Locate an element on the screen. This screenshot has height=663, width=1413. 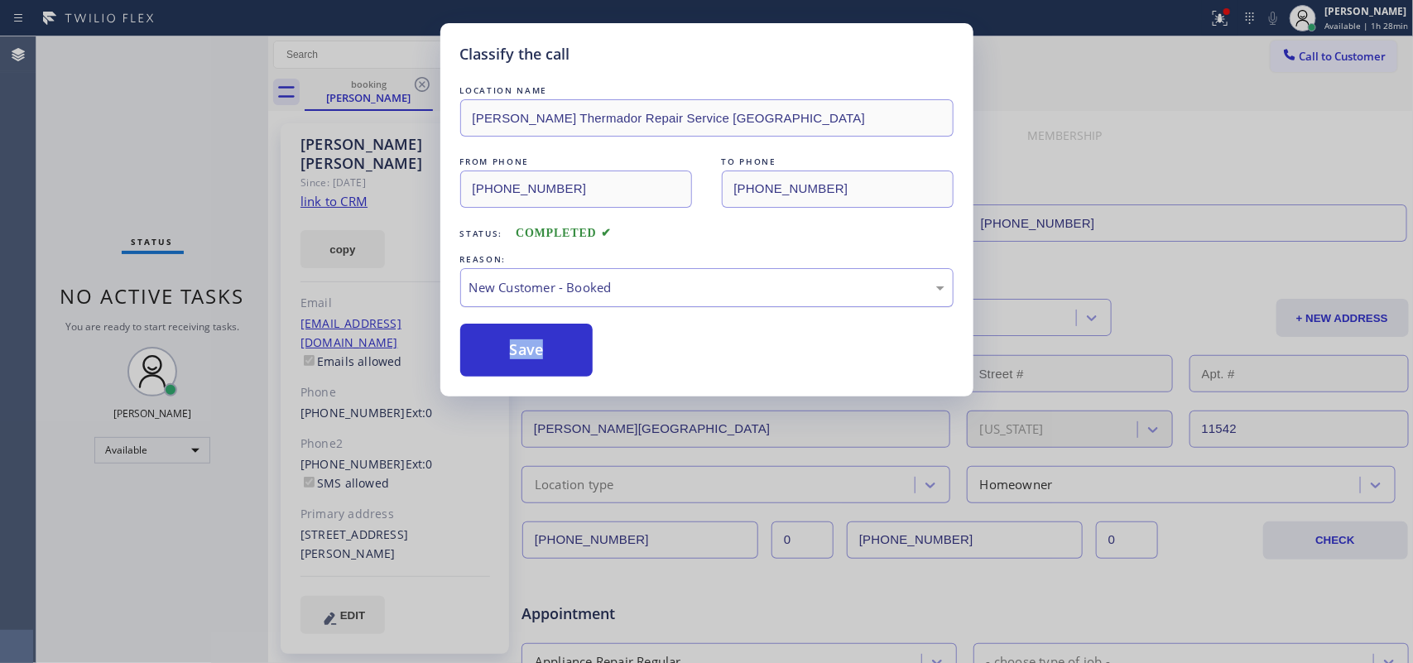
span: Status: is located at coordinates (482, 233).